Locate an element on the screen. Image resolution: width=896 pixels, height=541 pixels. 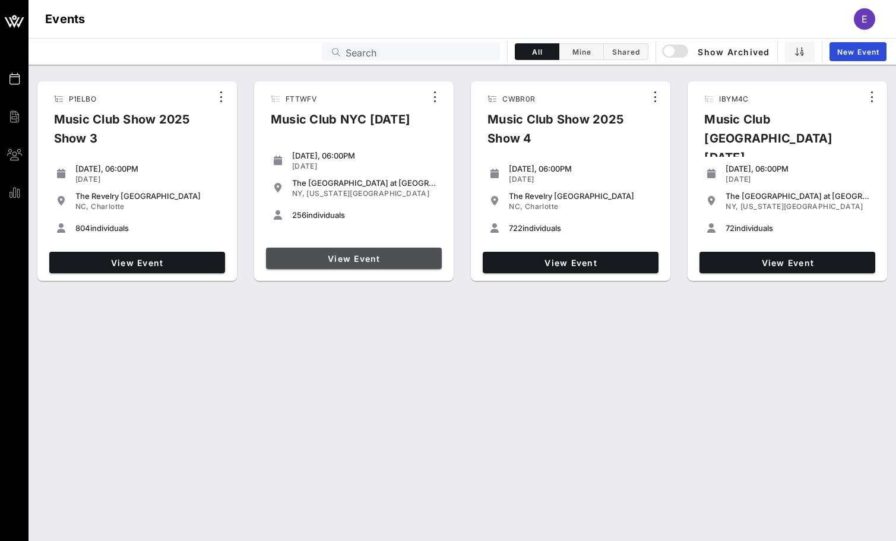
span: P1ELBO is located at coordinates (83, 99).